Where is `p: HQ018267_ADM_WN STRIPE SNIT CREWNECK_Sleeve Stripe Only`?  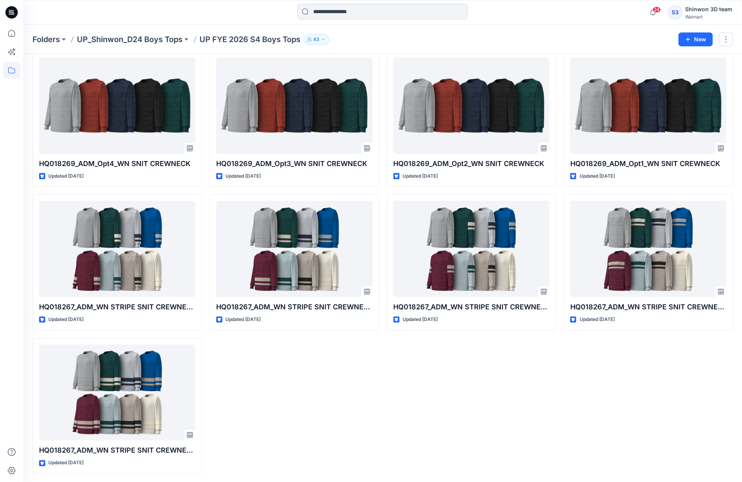 p: HQ018267_ADM_WN STRIPE SNIT CREWNECK_Sleeve Stripe Only is located at coordinates (117, 307).